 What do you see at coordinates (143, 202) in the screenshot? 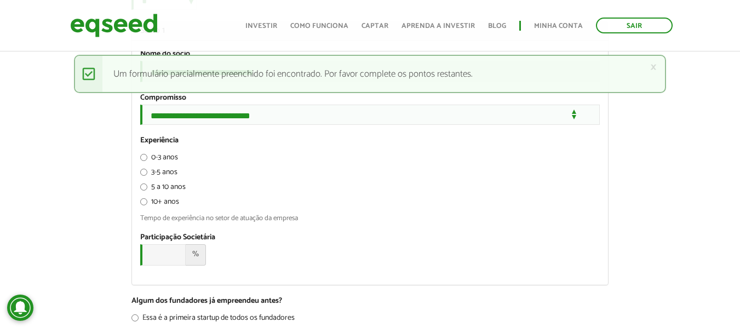
I see `input: 10+ anos` at bounding box center [143, 202].